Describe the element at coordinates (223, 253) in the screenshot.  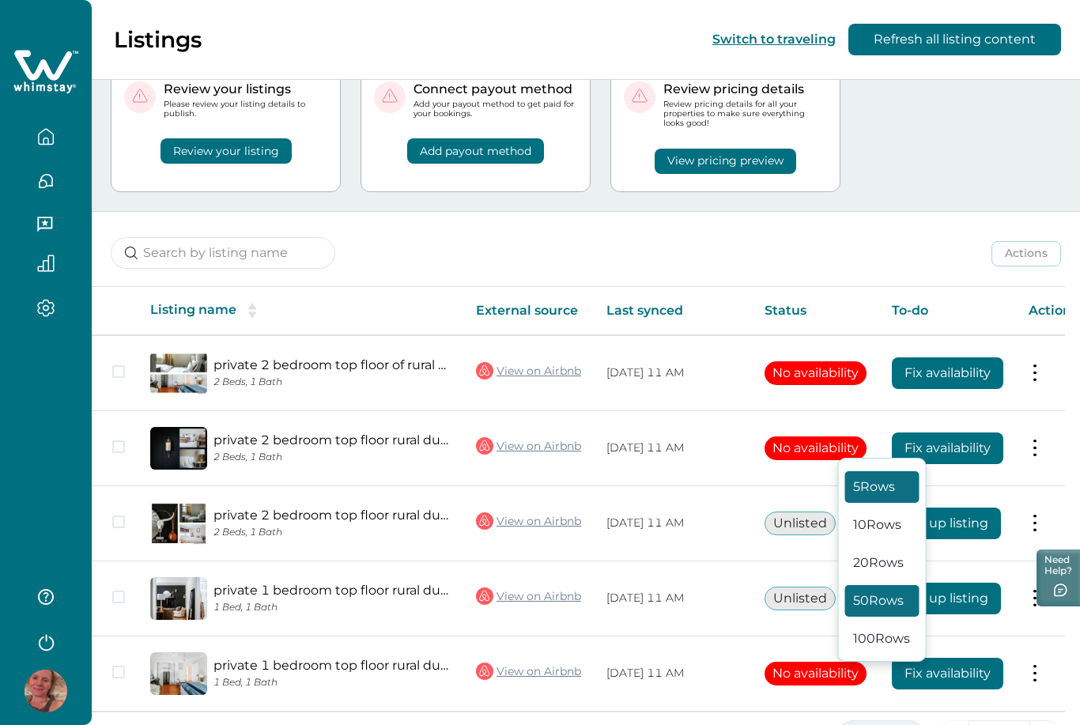
I see `input: Search by listing name` at that location.